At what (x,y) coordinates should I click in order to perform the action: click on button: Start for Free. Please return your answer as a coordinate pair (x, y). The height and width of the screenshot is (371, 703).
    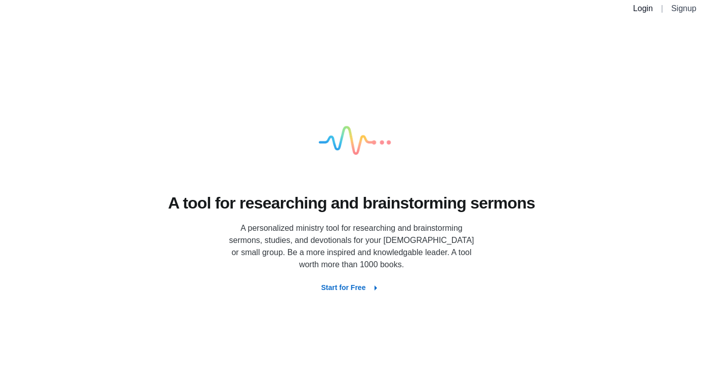
    Looking at the image, I should click on (352, 288).